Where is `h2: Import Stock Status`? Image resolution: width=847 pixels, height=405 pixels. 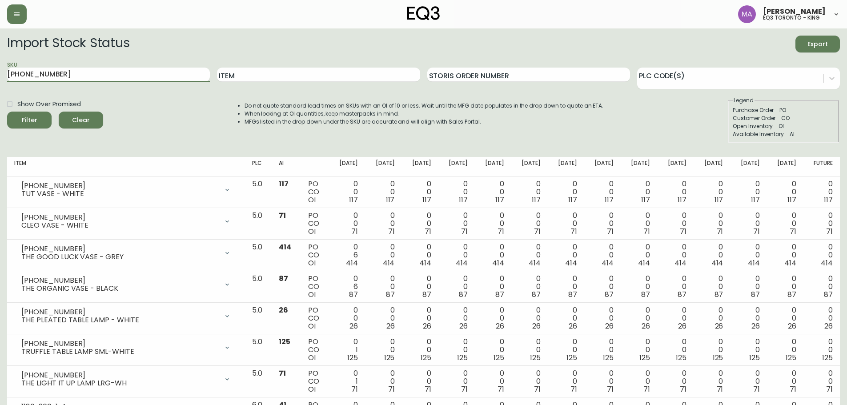 h2: Import Stock Status is located at coordinates (68, 44).